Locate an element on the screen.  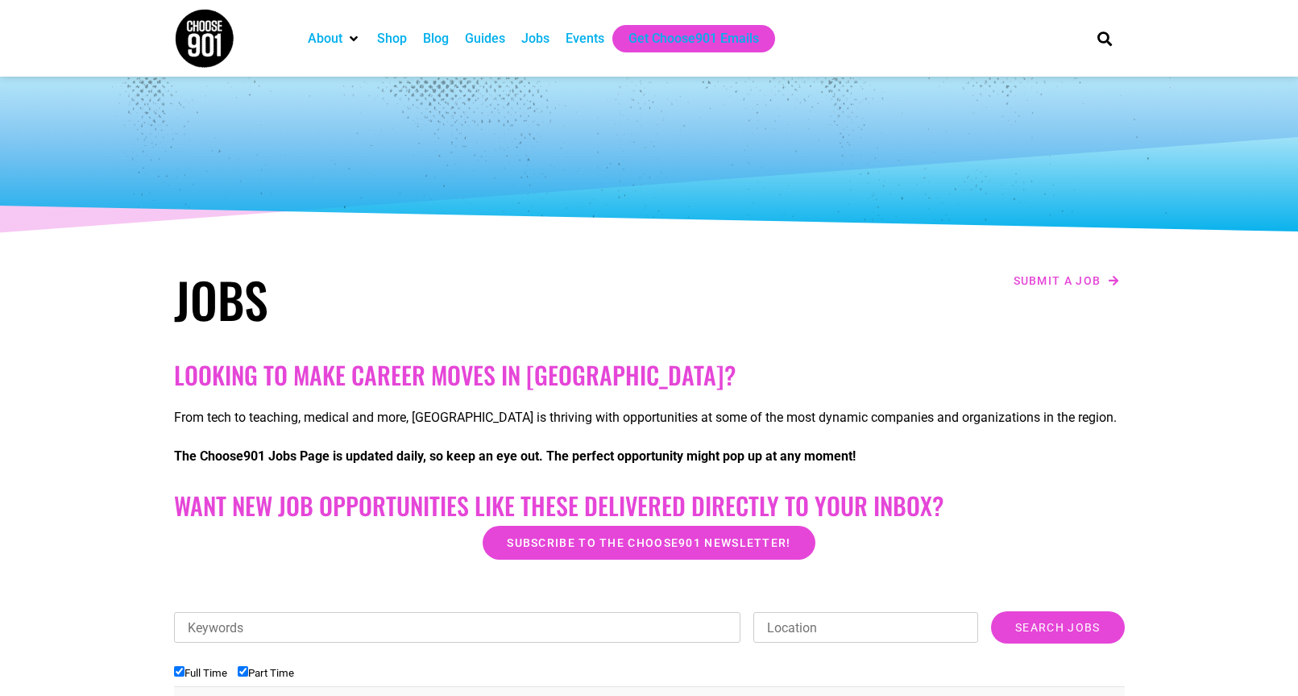
div: Blog is located at coordinates (436, 39).